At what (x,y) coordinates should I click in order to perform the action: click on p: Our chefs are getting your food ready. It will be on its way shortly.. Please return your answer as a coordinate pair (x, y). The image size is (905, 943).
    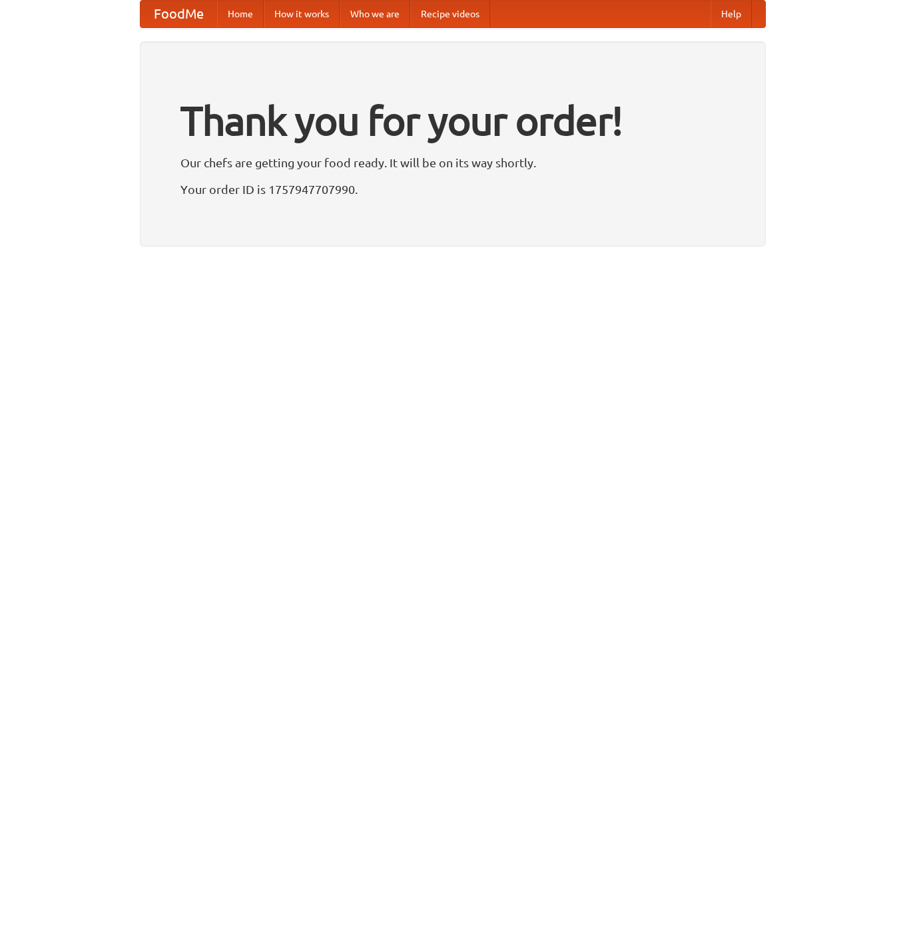
    Looking at the image, I should click on (453, 163).